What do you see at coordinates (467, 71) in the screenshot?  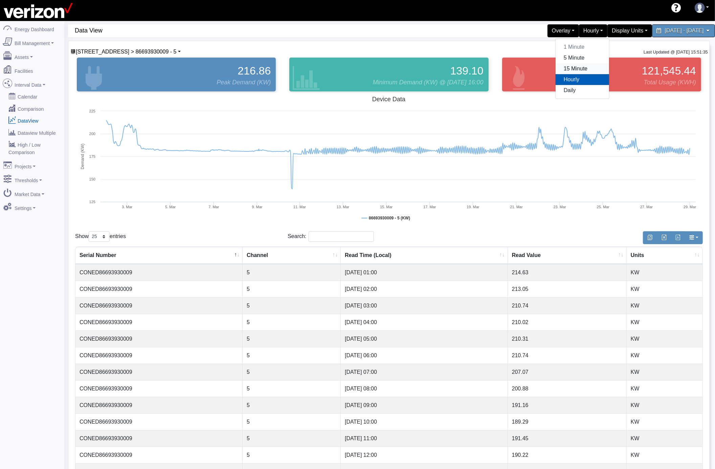 I see `span: 139.10` at bounding box center [467, 71].